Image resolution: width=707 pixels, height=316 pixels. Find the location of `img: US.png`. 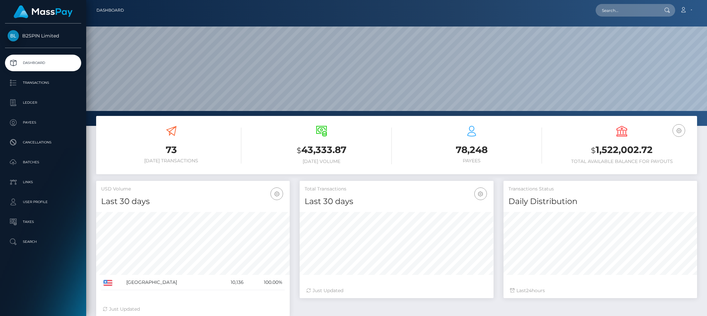

img: US.png is located at coordinates (108, 283).